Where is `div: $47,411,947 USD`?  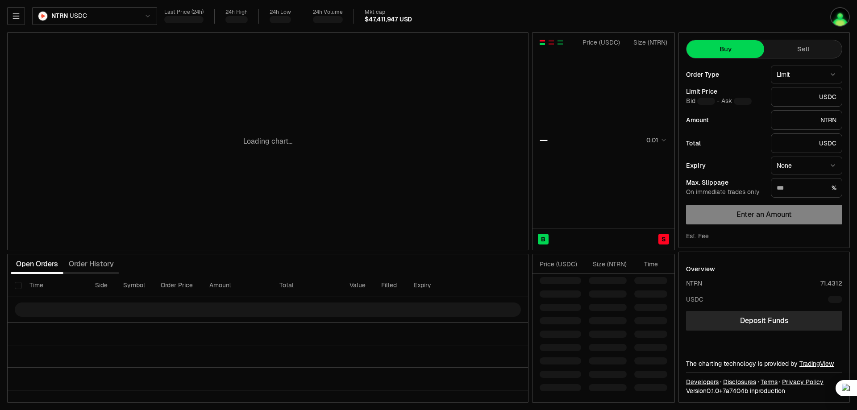
div: $47,411,947 USD is located at coordinates (388, 20).